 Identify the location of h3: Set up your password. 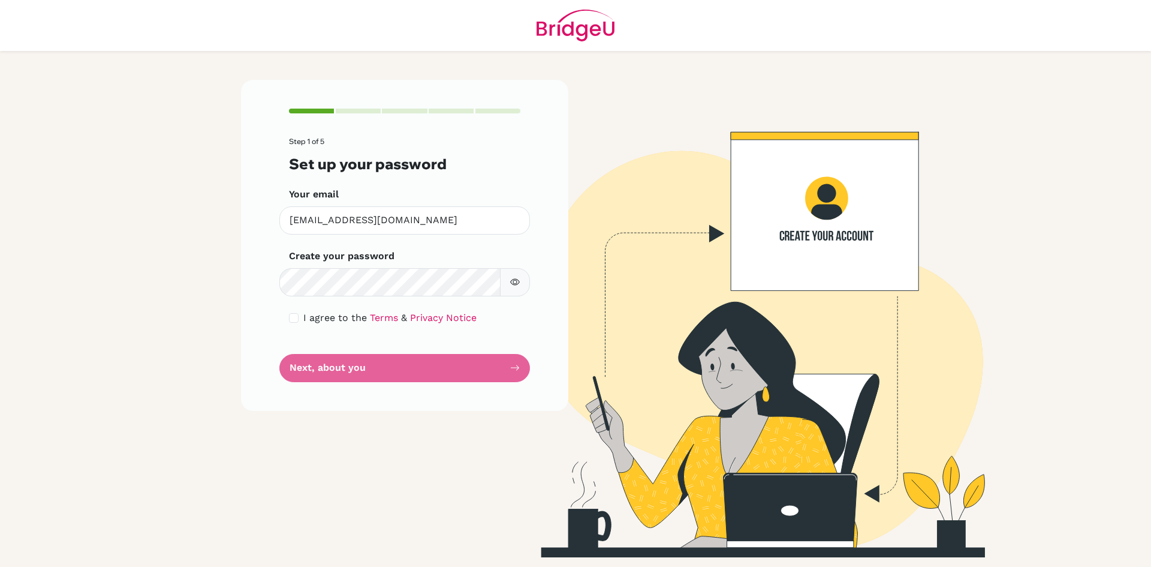
(405, 164).